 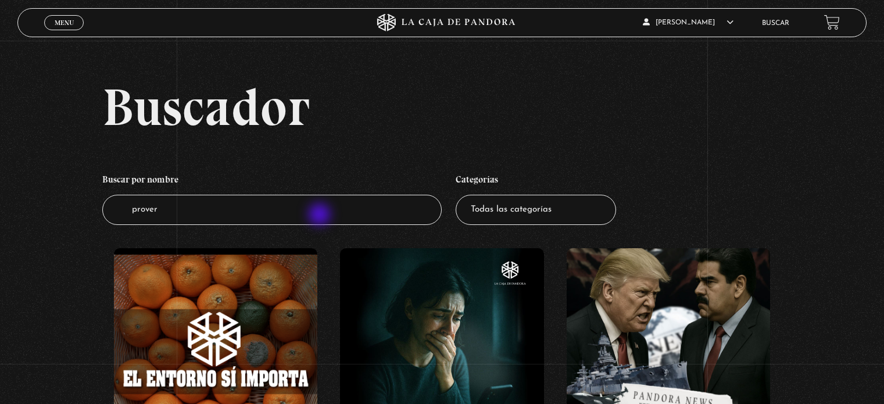 What do you see at coordinates (64, 23) in the screenshot?
I see `span: Menu` at bounding box center [64, 23].